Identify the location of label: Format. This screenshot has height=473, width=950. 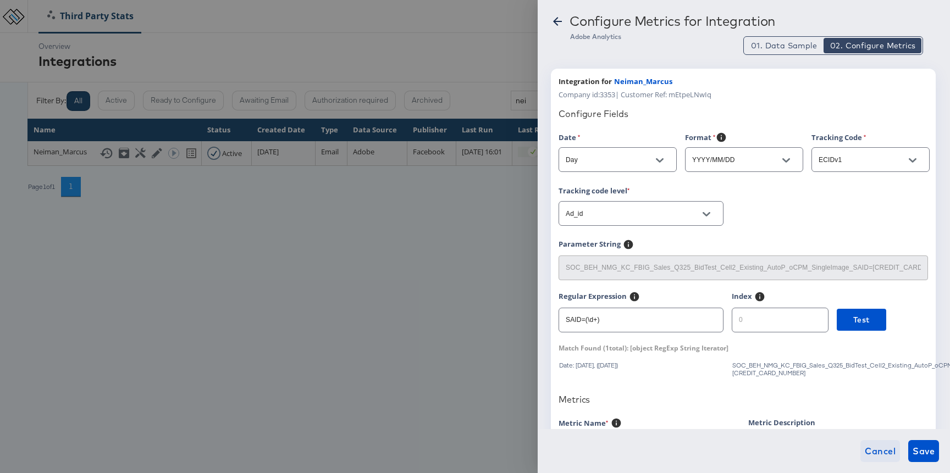
(700, 139).